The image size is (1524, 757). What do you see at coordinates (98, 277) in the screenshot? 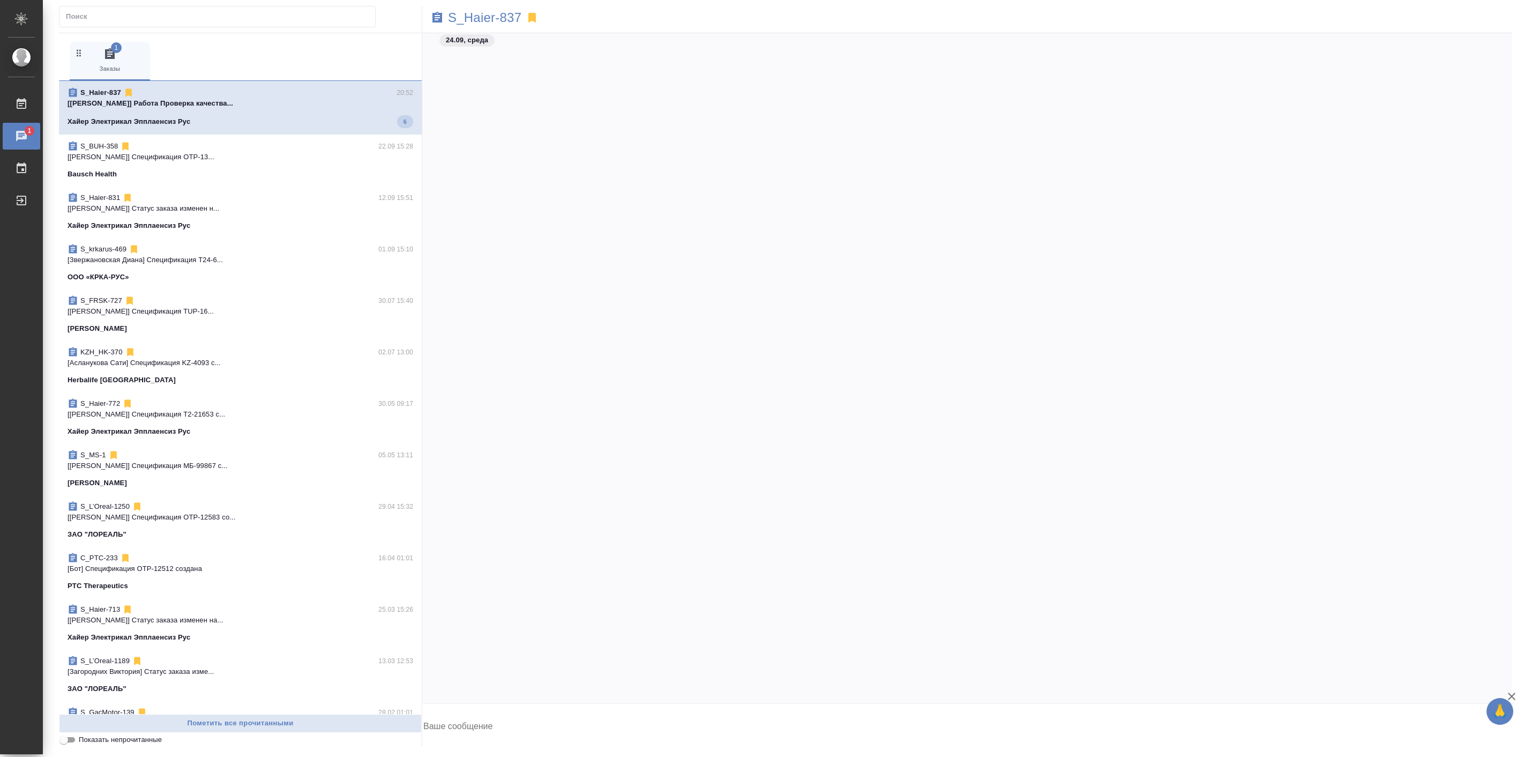
I see `p: ООО «КРКА-РУС»` at bounding box center [98, 277].